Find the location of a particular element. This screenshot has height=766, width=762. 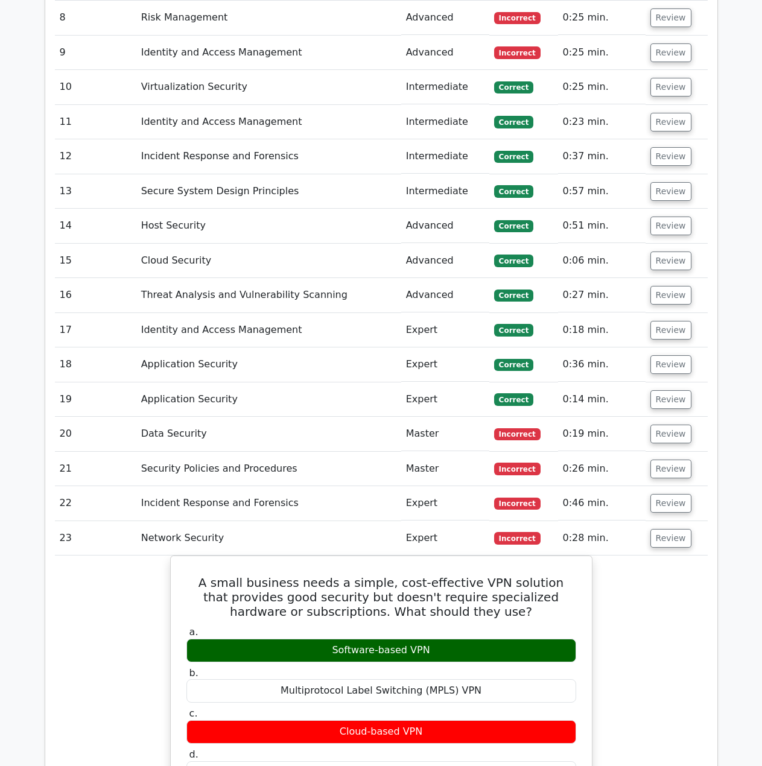

td: 0:51 min. is located at coordinates (602, 226).